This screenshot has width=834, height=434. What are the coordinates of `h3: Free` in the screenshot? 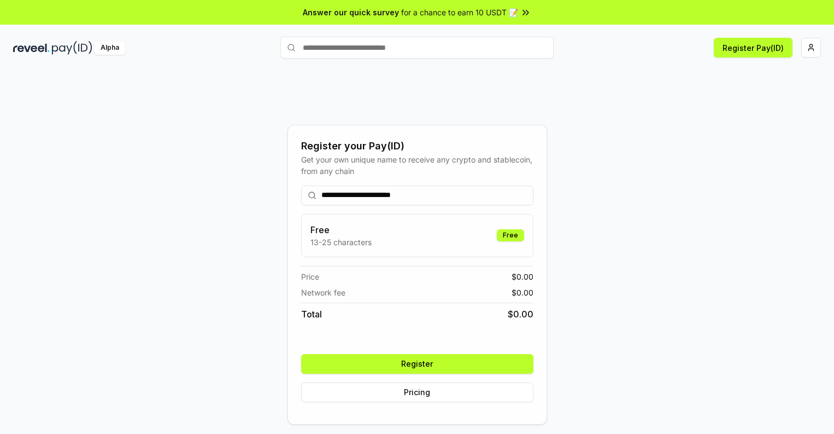 It's located at (341, 230).